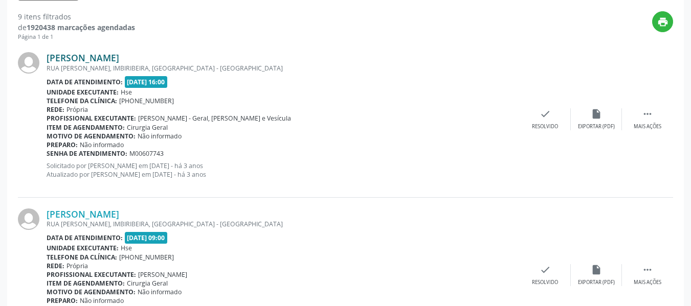 The width and height of the screenshot is (691, 306). What do you see at coordinates (76, 16) in the screenshot?
I see `div: 9 itens filtrados` at bounding box center [76, 16].